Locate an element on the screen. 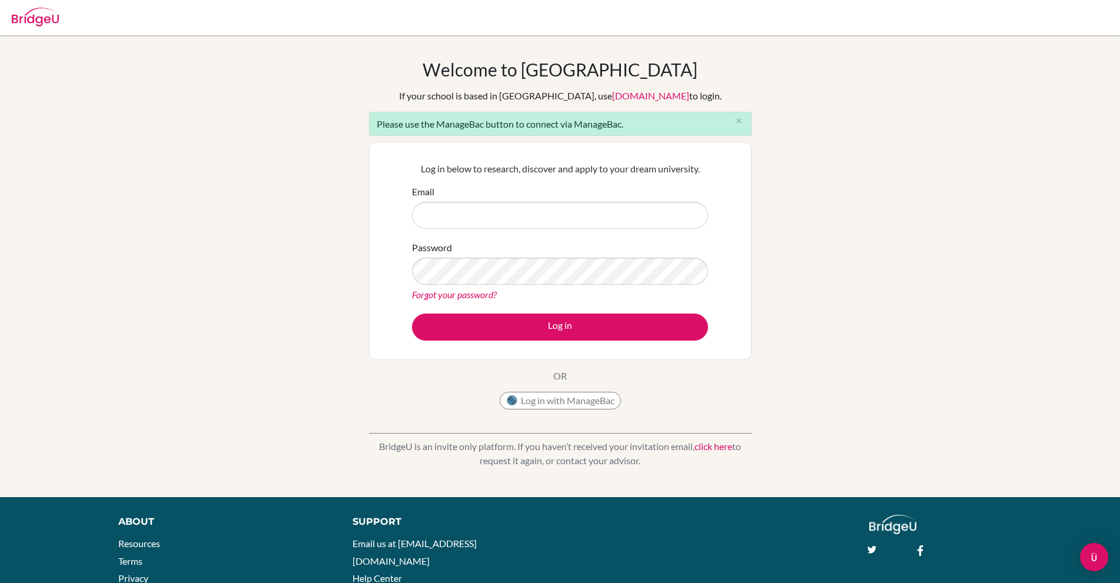 This screenshot has width=1120, height=583. div: Support is located at coordinates (450, 522).